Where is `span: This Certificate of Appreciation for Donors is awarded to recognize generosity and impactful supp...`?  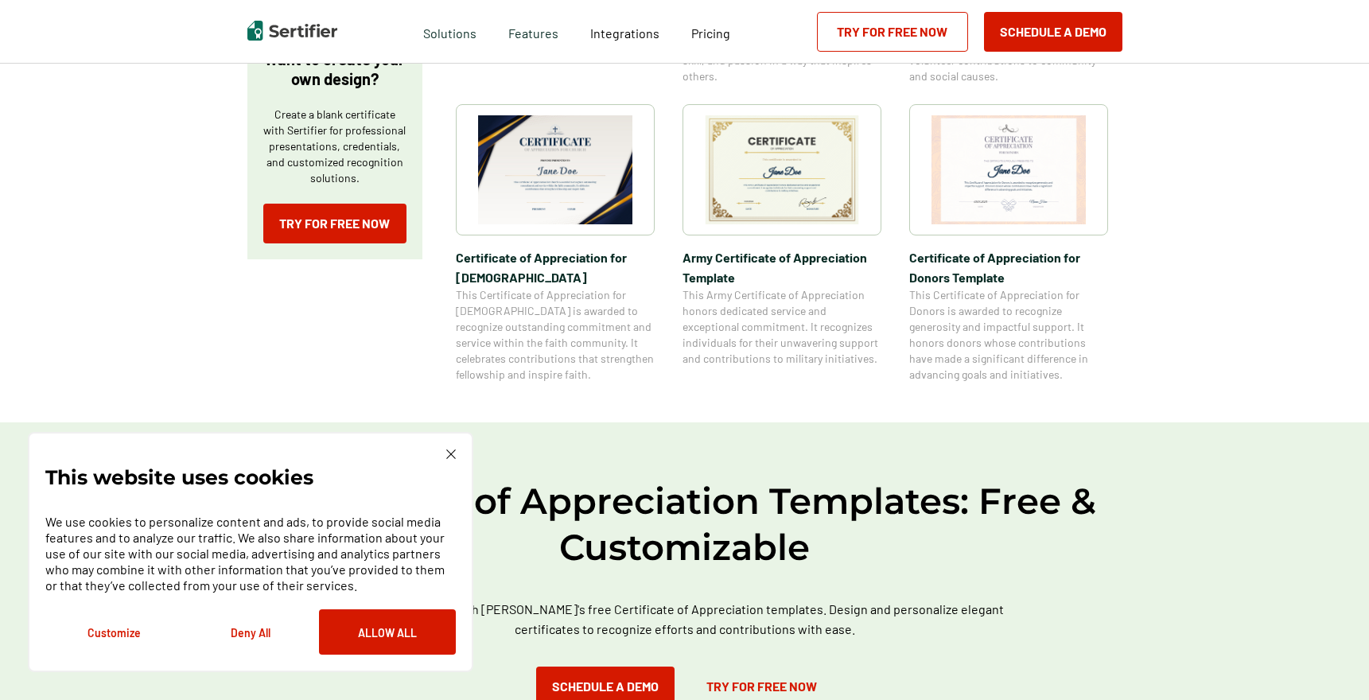 span: This Certificate of Appreciation for Donors is awarded to recognize generosity and impactful supp... is located at coordinates (1009, 335).